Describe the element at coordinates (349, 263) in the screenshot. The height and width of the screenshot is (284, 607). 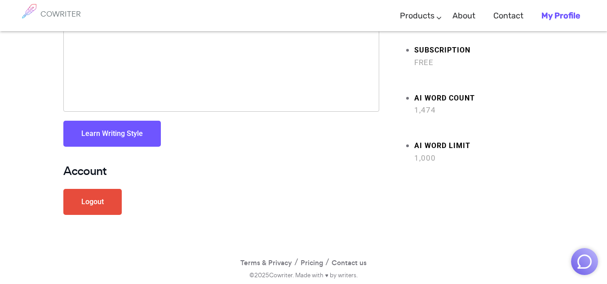
I see `a: Contact us` at that location.